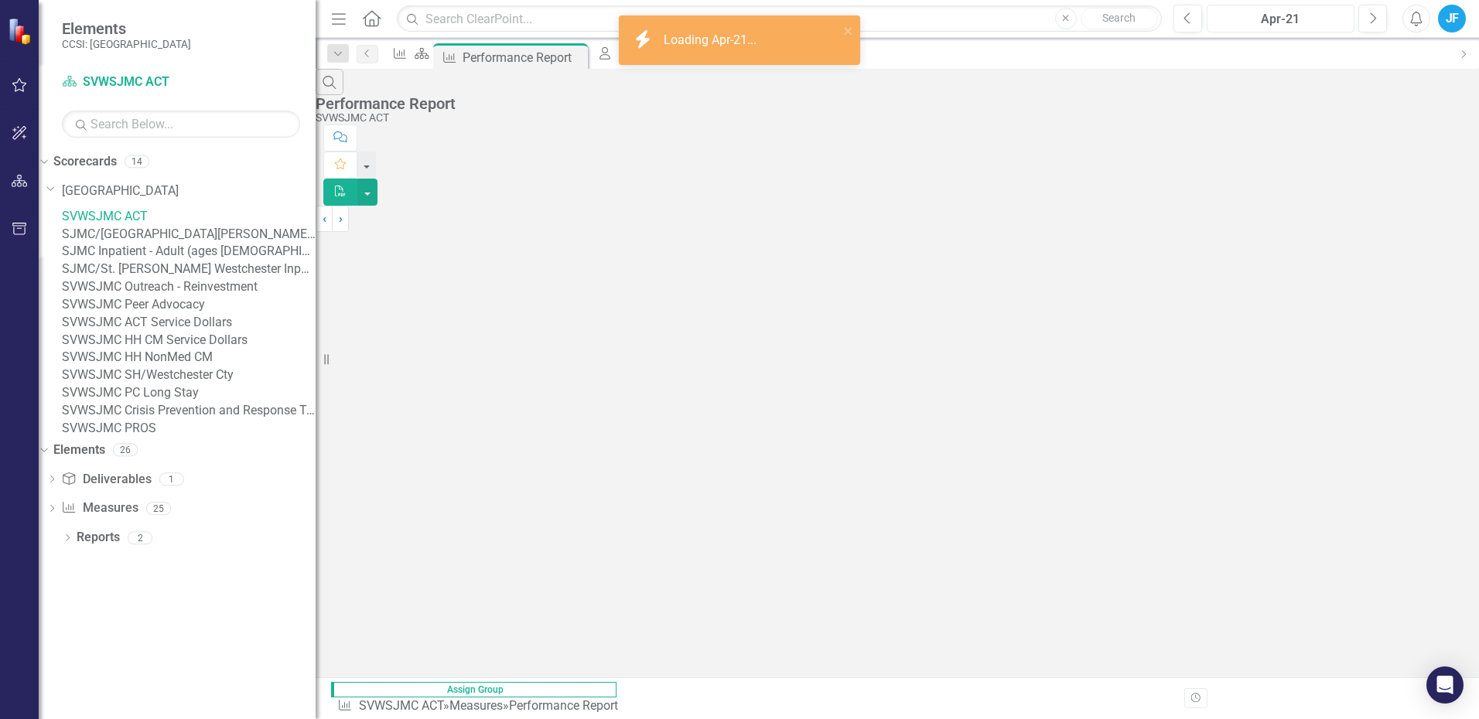 The image size is (1479, 719). What do you see at coordinates (106, 480) in the screenshot?
I see `a: Deliverables` at bounding box center [106, 480].